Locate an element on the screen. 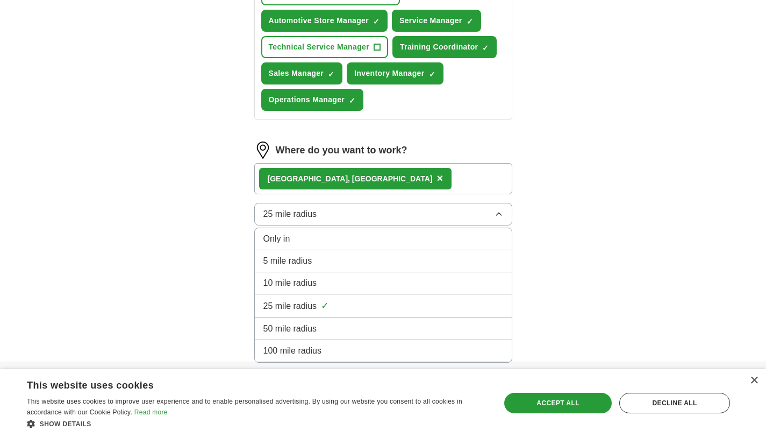 The height and width of the screenshot is (437, 766). span: Inventory Manager is located at coordinates (389, 73).